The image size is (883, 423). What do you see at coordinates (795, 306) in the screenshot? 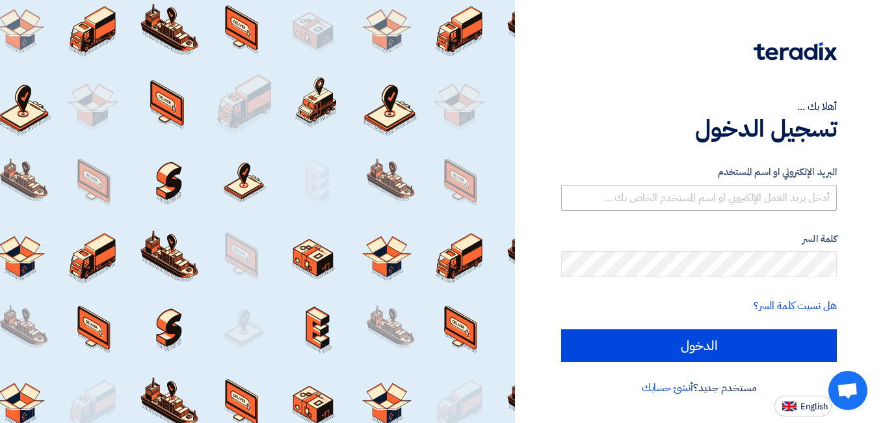
I see `a: هل نسيت كلمة السر؟` at bounding box center [795, 306].